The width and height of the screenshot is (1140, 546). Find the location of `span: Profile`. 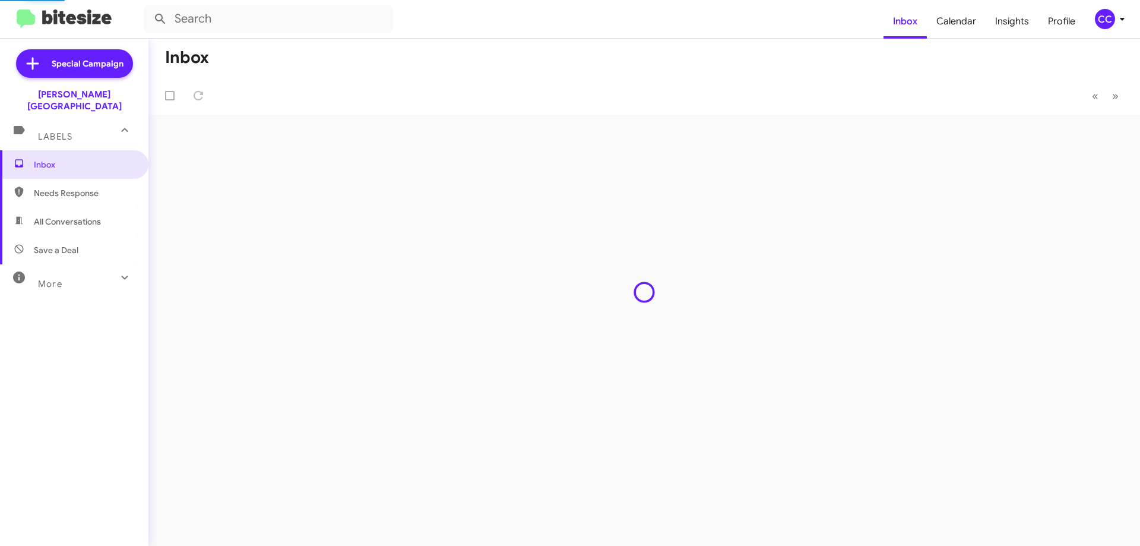

span: Profile is located at coordinates (1062, 21).